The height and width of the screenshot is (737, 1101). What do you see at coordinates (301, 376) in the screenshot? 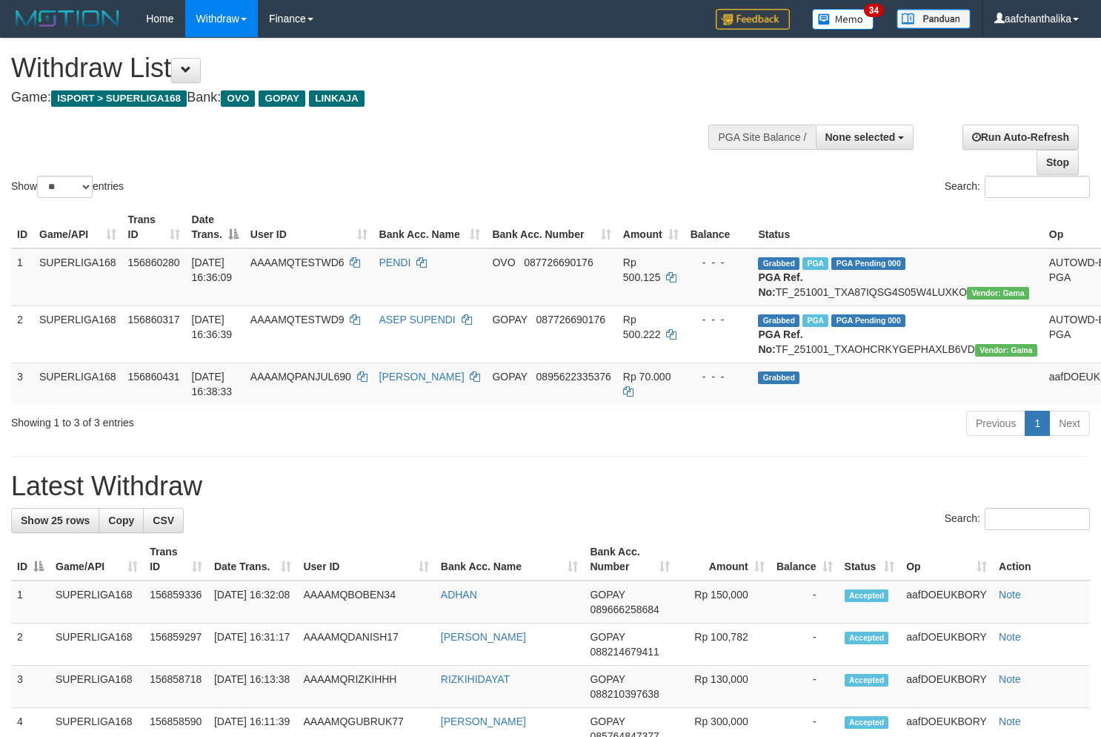
I see `span: AAAAMQPANJUL690` at bounding box center [301, 376].